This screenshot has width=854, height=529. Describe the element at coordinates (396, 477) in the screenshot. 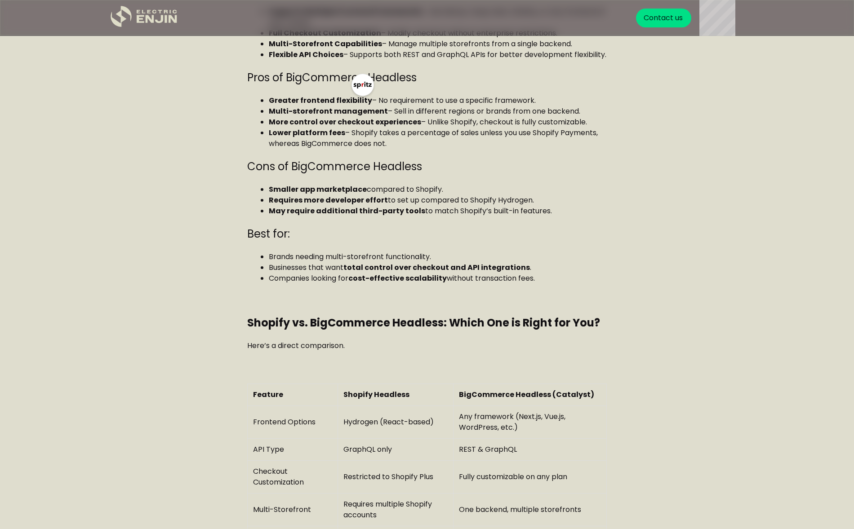

I see `td: Restricted to Shopify Plus` at that location.